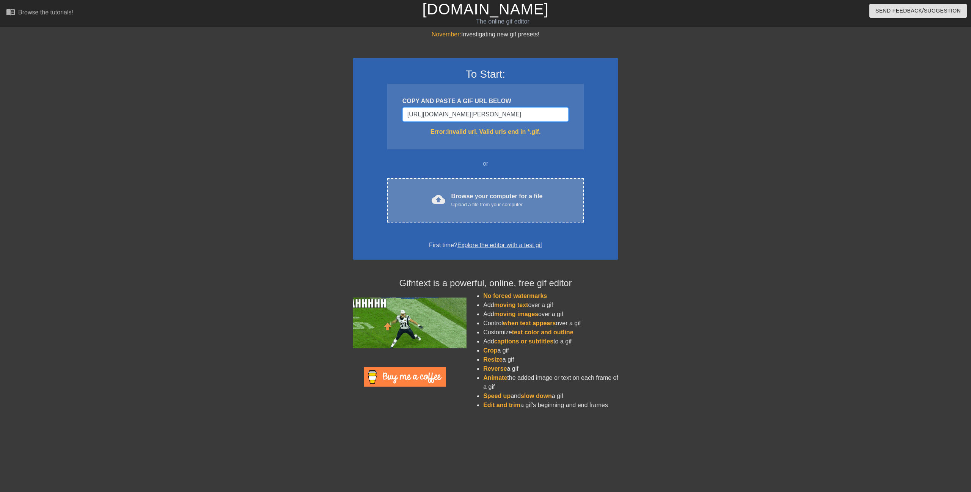  I want to click on div: First time?, so click(486, 245).